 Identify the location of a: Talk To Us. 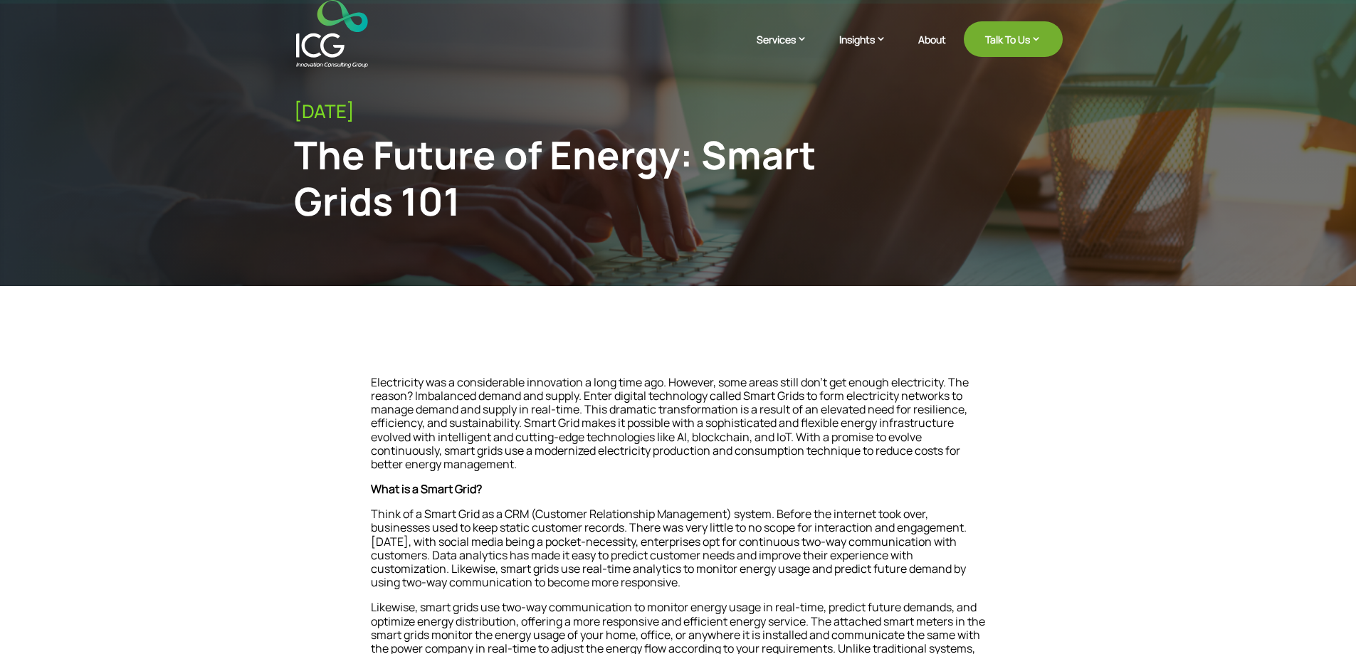
(1013, 39).